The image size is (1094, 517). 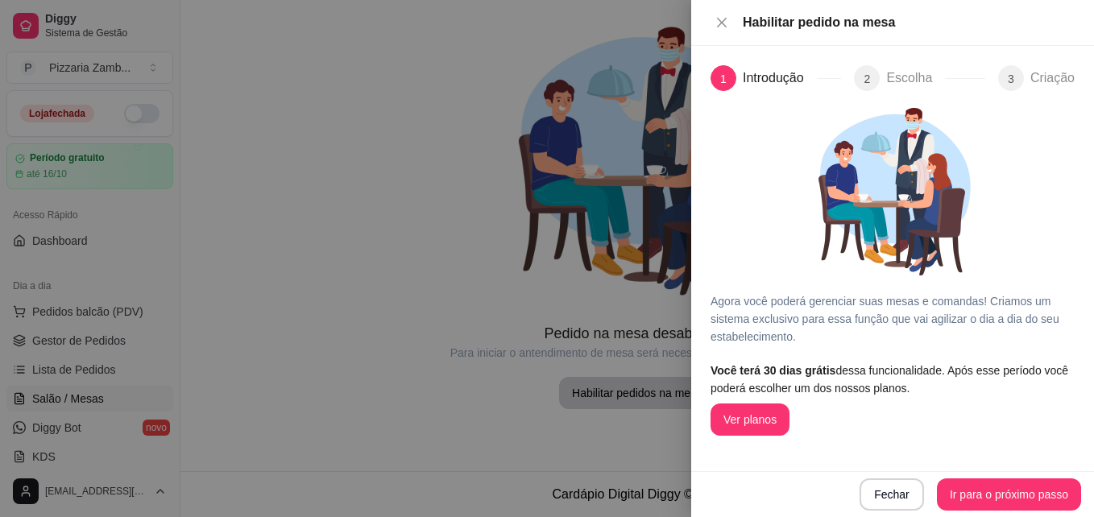 What do you see at coordinates (915, 78) in the screenshot?
I see `div: Escolha` at bounding box center [915, 78].